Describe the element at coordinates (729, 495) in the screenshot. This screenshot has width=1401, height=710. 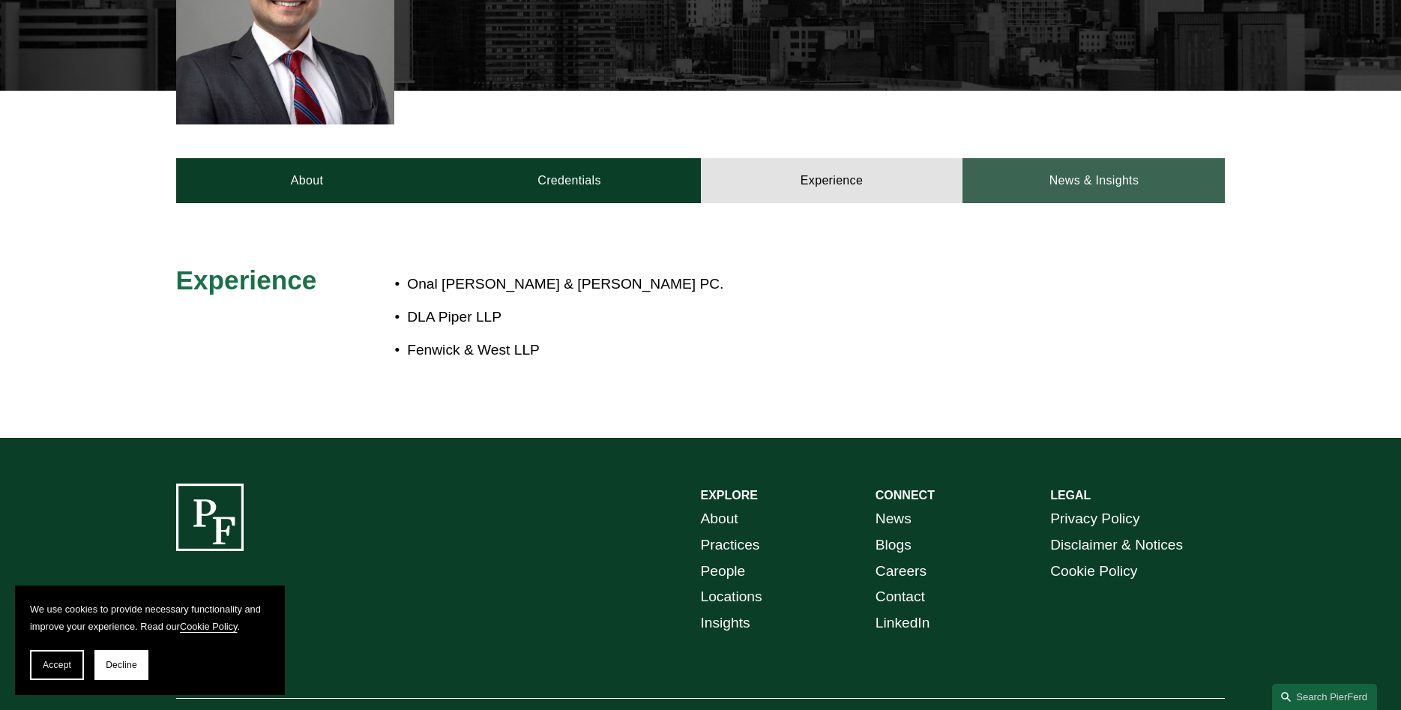
I see `strong: EXPLORE` at that location.